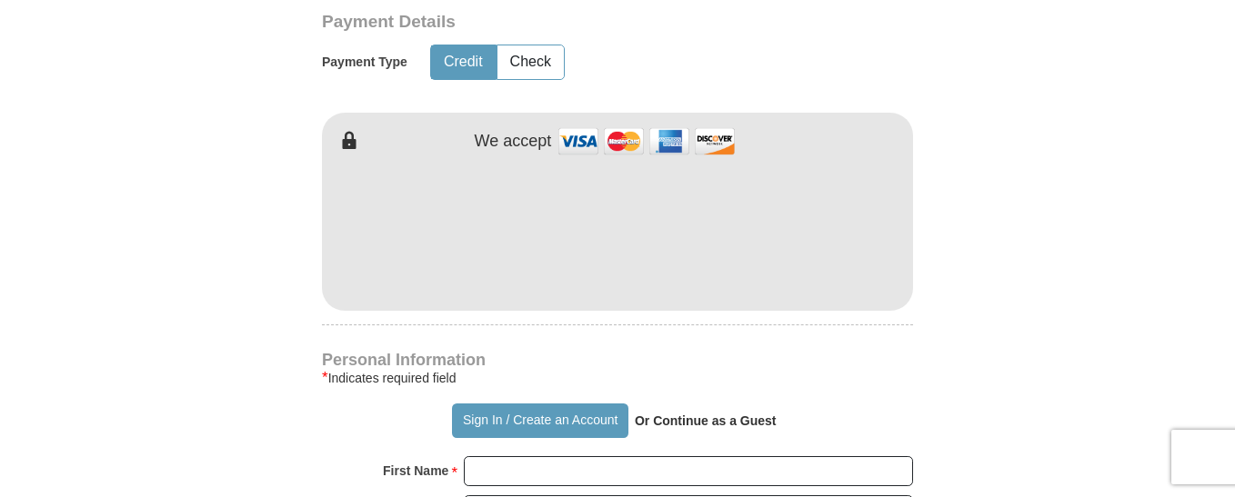 This screenshot has height=497, width=1235. What do you see at coordinates (530, 62) in the screenshot?
I see `button: Check` at bounding box center [530, 62].